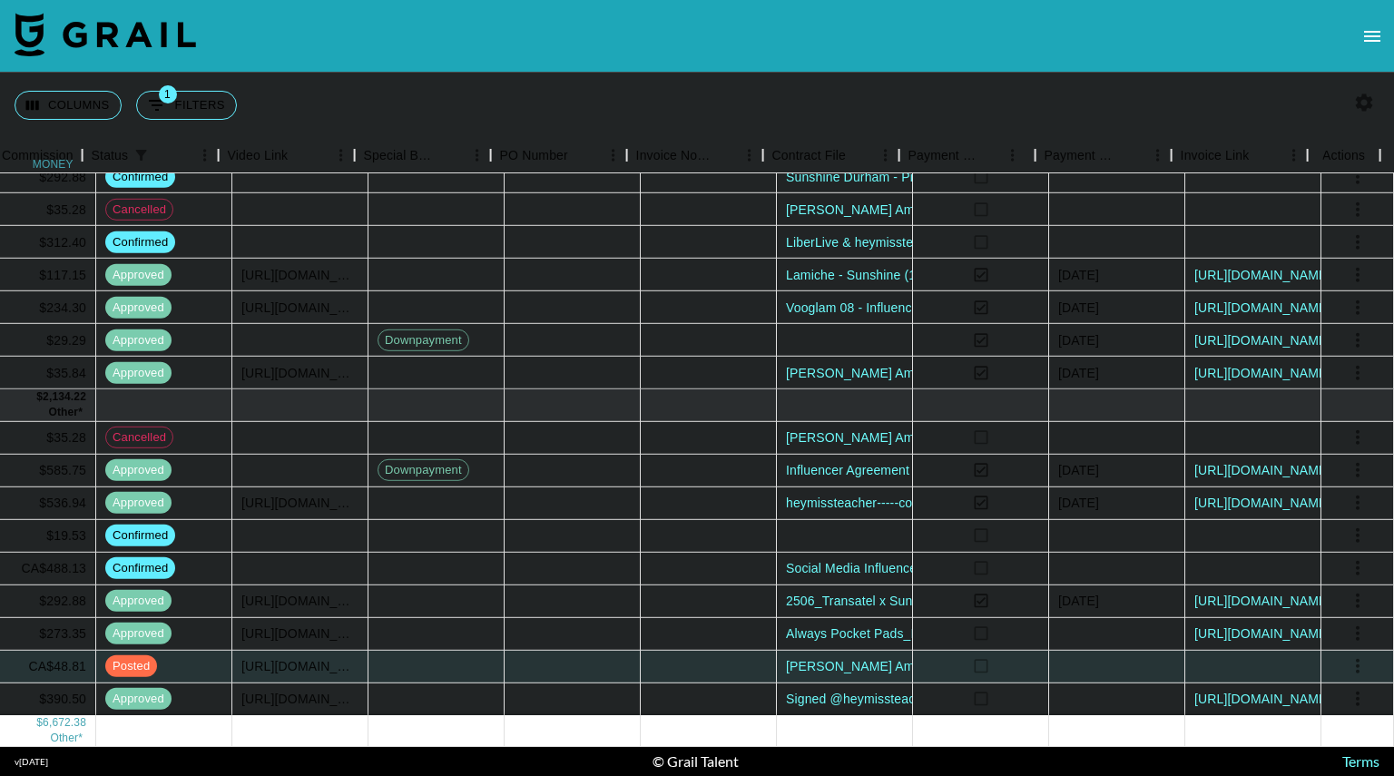  Describe the element at coordinates (1360, 760) in the screenshot. I see `a: Terms` at that location.